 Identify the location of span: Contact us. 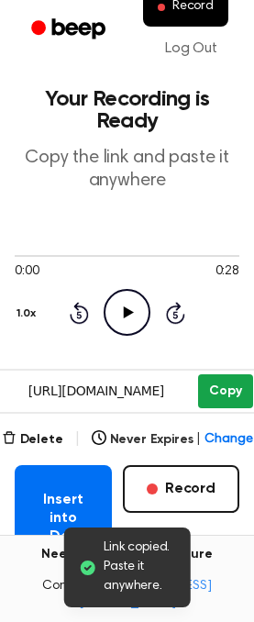
(127, 594).